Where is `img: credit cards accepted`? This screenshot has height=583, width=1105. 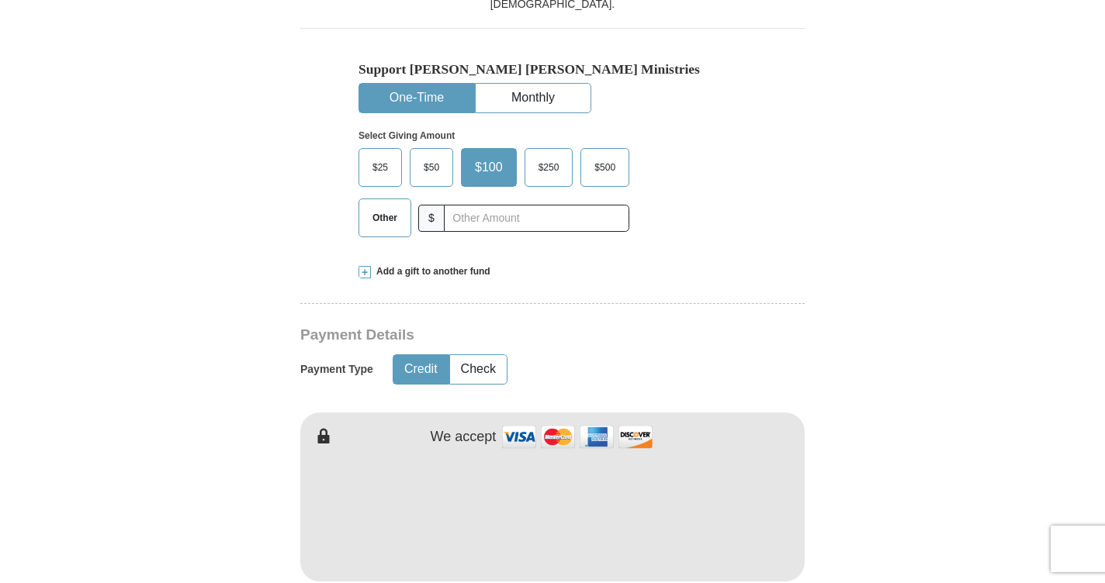 img: credit cards accepted is located at coordinates (577, 437).